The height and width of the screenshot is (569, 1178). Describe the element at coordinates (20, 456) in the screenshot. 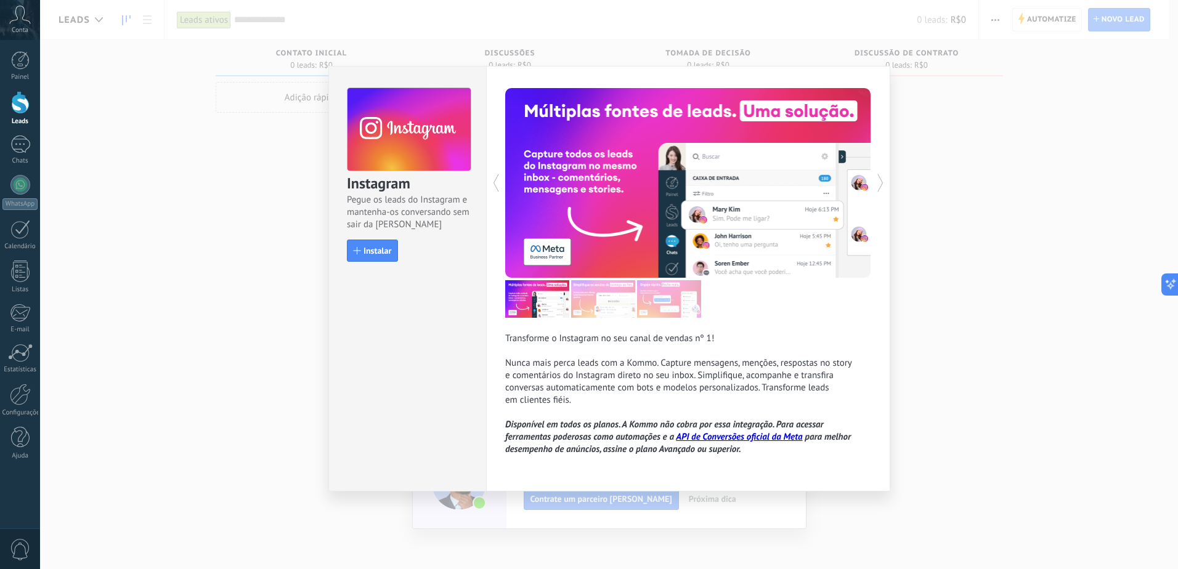

I see `div: Ajuda` at that location.